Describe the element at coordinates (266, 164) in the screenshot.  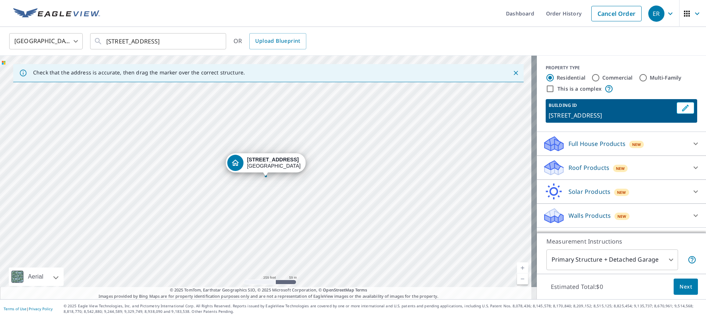
I see `div: Dropped pin, building 1, Residential property, 522 S Sandusky Ave Upper Sandusky, OH 43351` at that location.